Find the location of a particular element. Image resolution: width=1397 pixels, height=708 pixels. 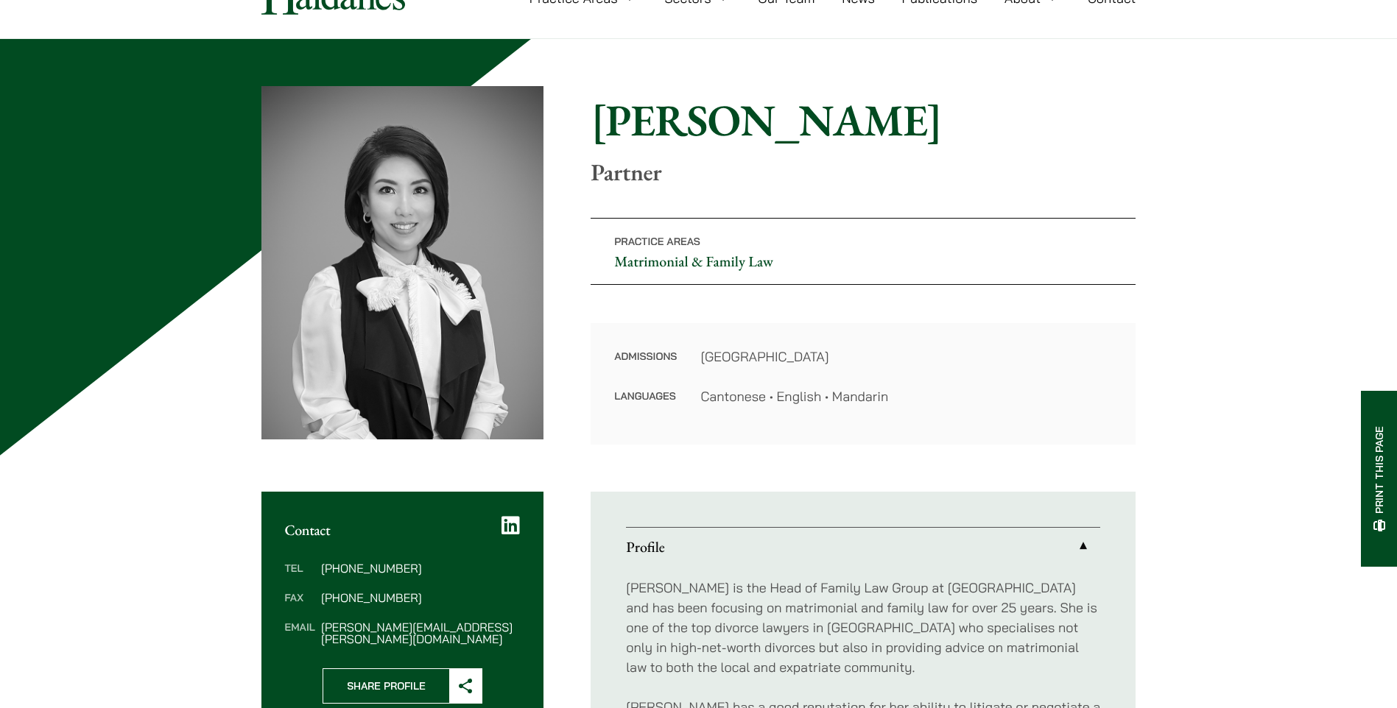

a: LinkedIn is located at coordinates (510, 526).